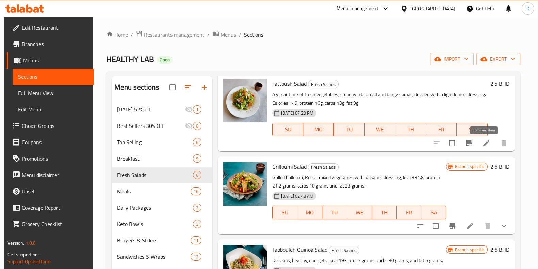  Describe the element at coordinates (204, 87) in the screenshot. I see `button: Add section` at that location.